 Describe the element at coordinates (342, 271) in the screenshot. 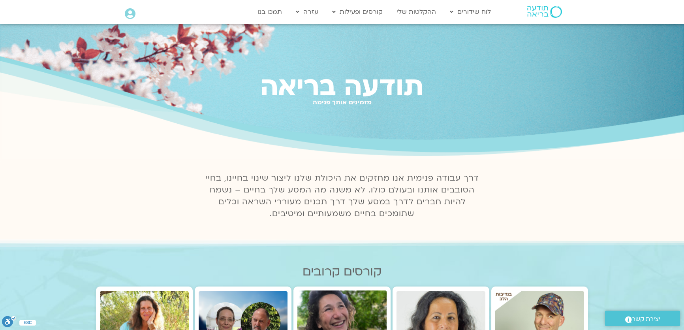

I see `h2: קורסים קרובים` at that location.